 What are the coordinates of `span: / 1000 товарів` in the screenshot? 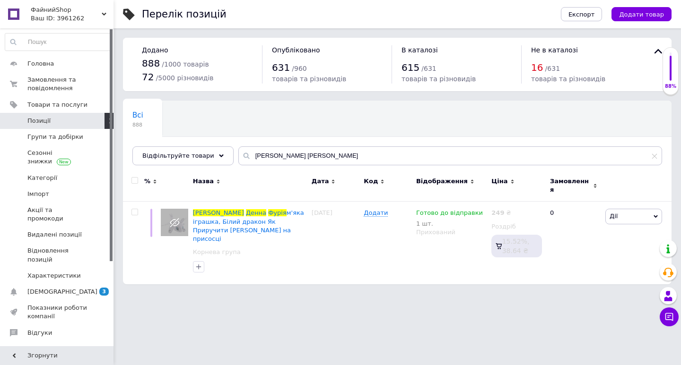 It's located at (185, 64).